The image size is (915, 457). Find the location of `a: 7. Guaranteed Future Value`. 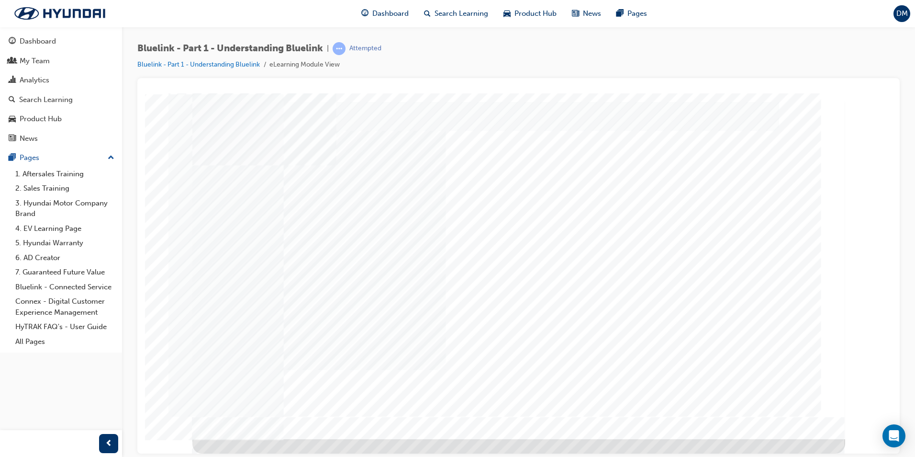

a: 7. Guaranteed Future Value is located at coordinates (65, 272).